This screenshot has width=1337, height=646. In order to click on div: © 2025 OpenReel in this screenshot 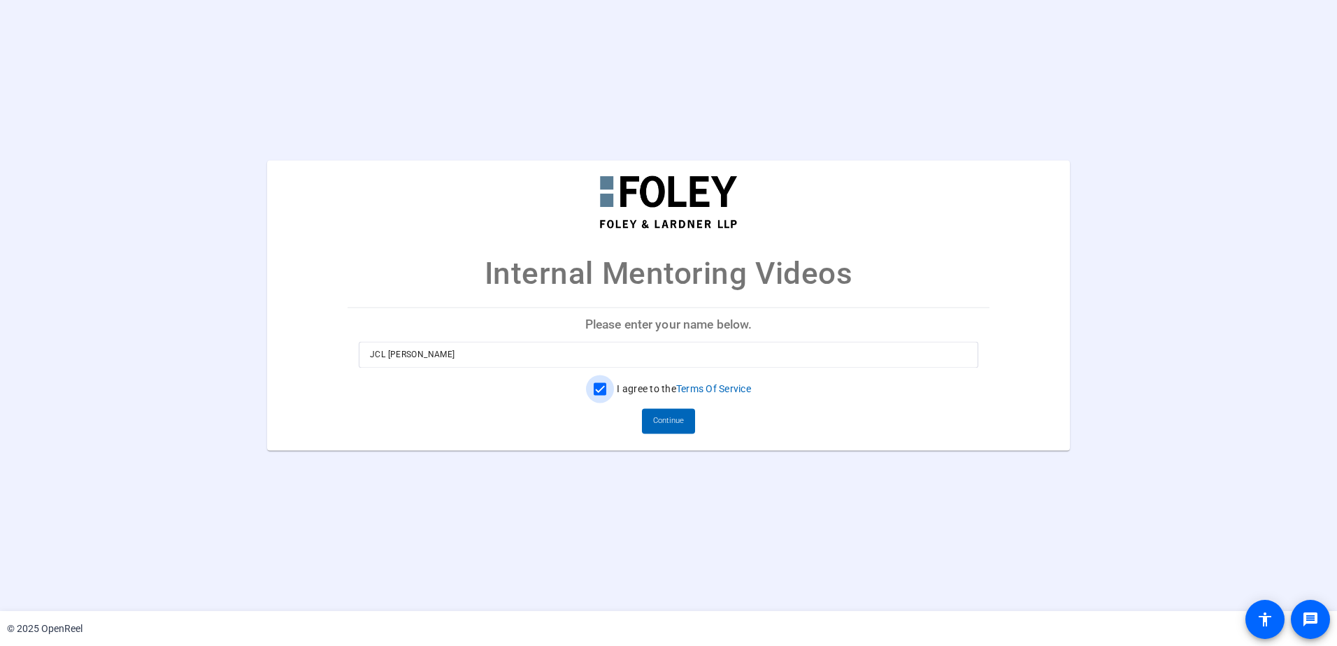, I will do `click(45, 629)`.